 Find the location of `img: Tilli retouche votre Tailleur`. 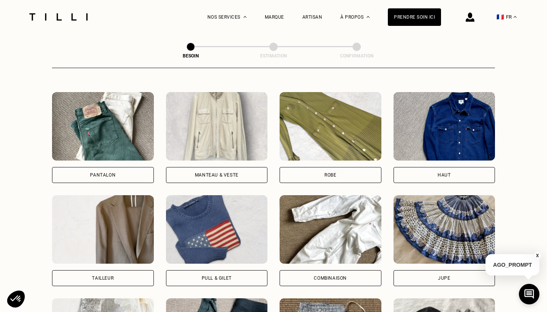

img: Tilli retouche votre Tailleur is located at coordinates (103, 229).